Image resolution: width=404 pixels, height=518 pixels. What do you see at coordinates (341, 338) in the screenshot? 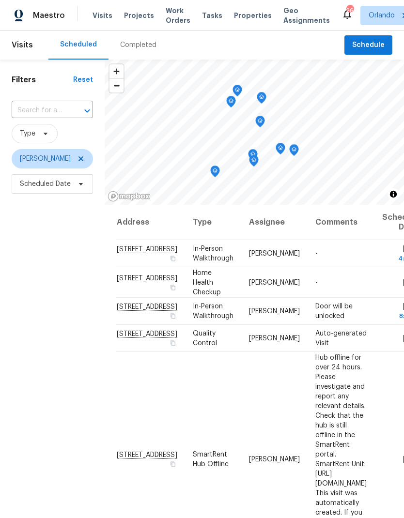
I see `span: Auto-generated Visit` at bounding box center [341, 338].